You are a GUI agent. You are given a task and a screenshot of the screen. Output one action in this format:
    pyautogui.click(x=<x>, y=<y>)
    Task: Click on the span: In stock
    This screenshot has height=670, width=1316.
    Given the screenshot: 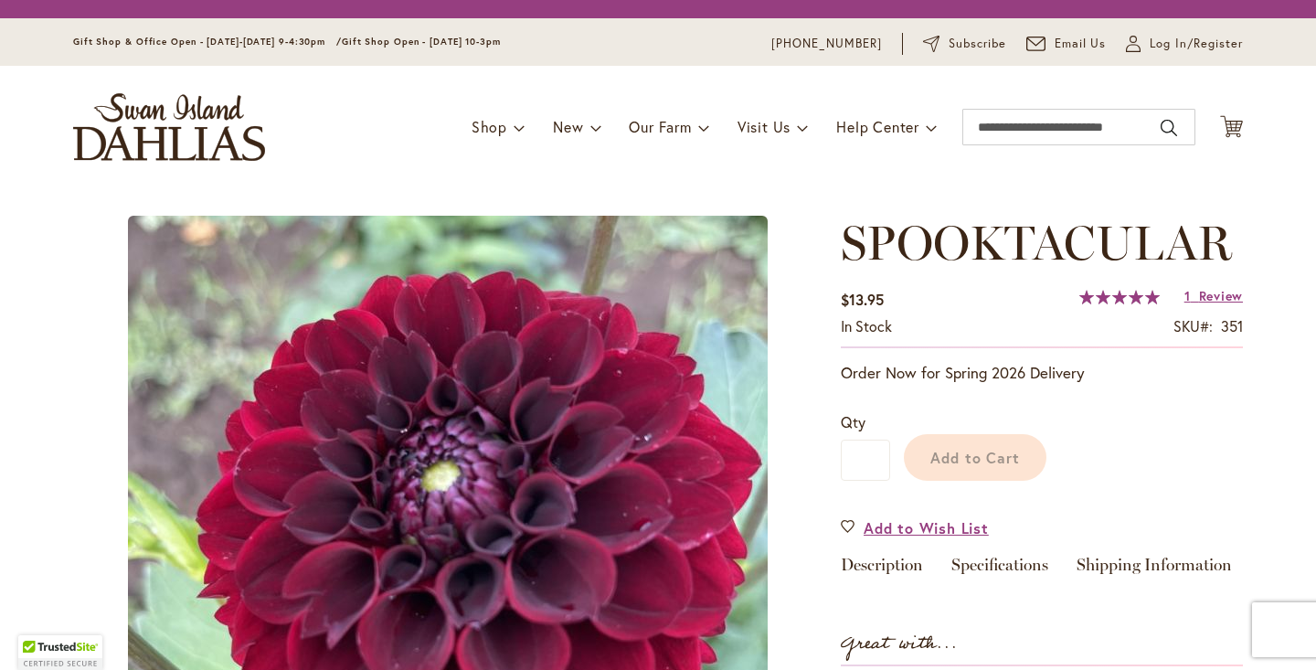 What is the action you would take?
    pyautogui.click(x=867, y=325)
    